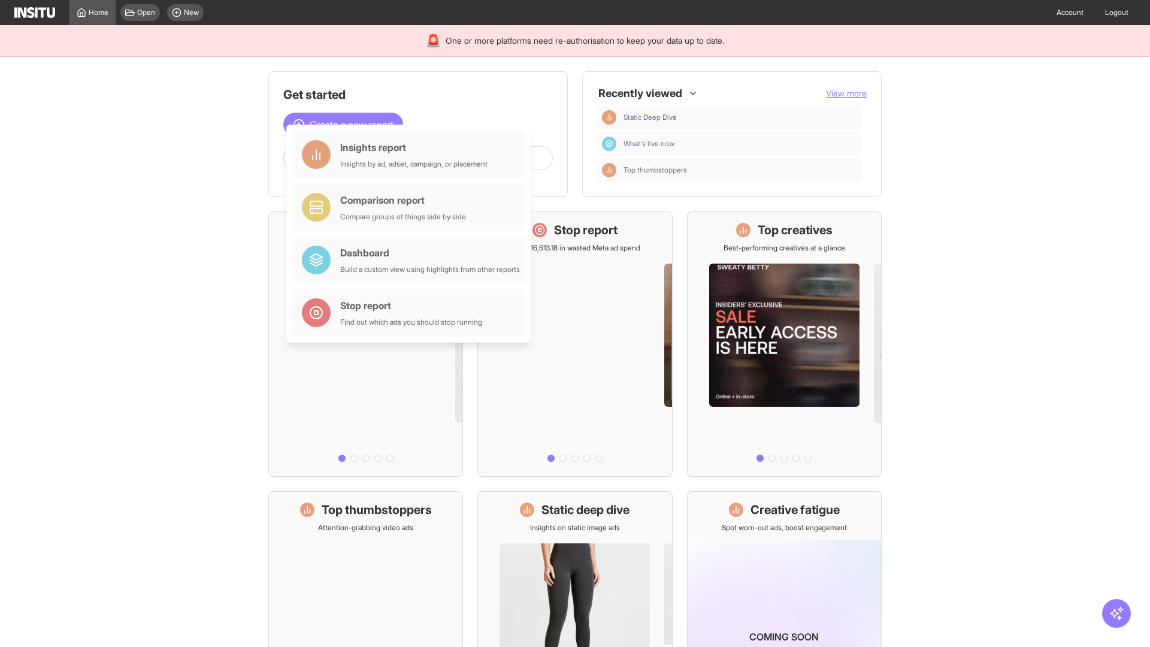 This screenshot has height=647, width=1150. Describe the element at coordinates (343, 125) in the screenshot. I see `button: Create a new report` at that location.